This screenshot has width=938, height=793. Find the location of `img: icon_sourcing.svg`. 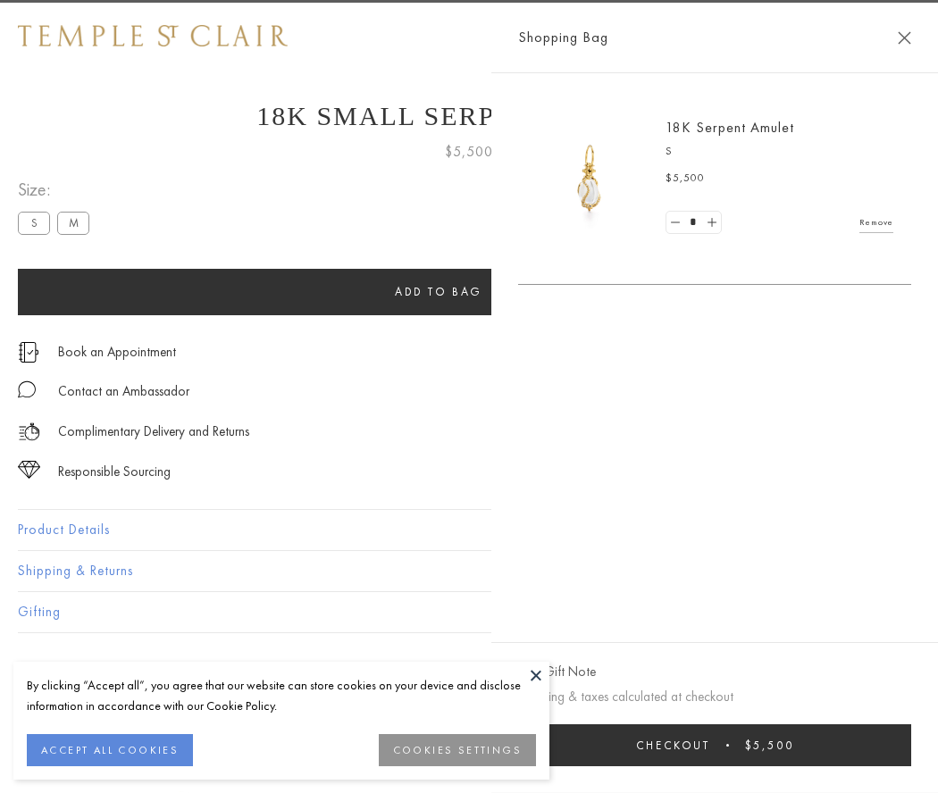

img: icon_sourcing.svg is located at coordinates (29, 470).